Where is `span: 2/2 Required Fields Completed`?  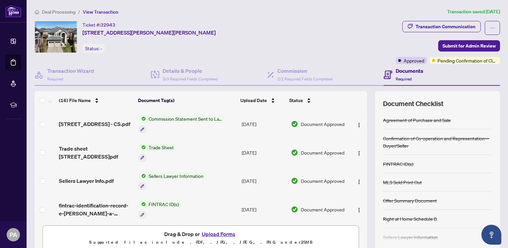
span: 2/2 Required Fields Completed is located at coordinates (305, 79).